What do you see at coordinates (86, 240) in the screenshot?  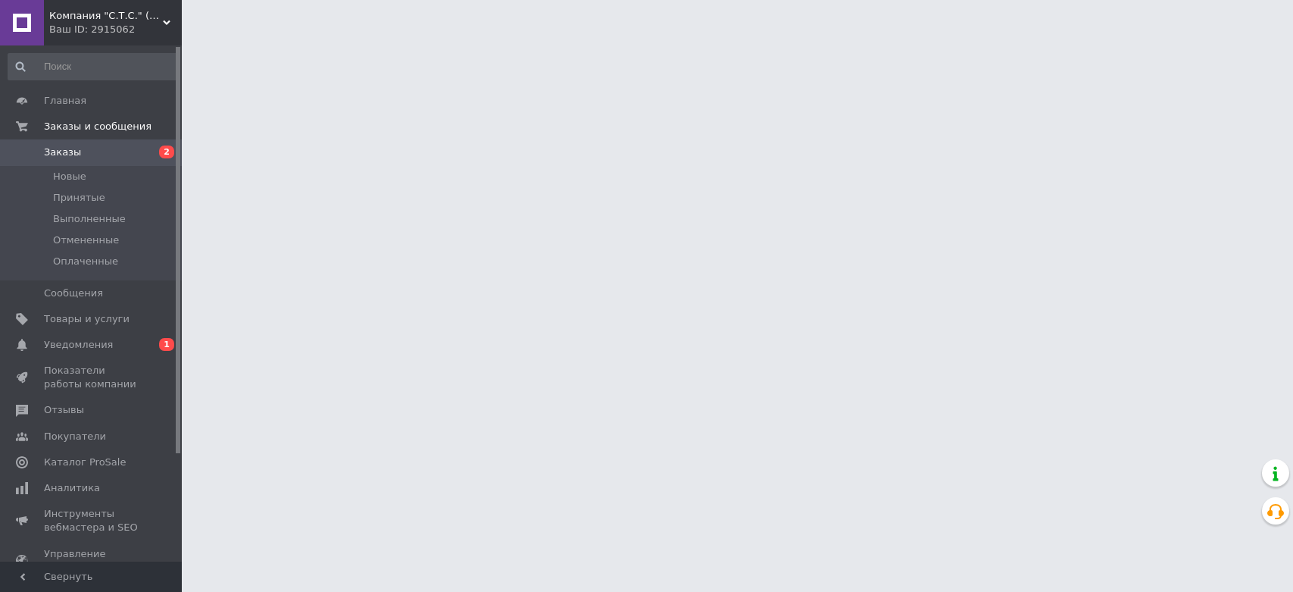 I see `span: Отмененные` at bounding box center [86, 240].